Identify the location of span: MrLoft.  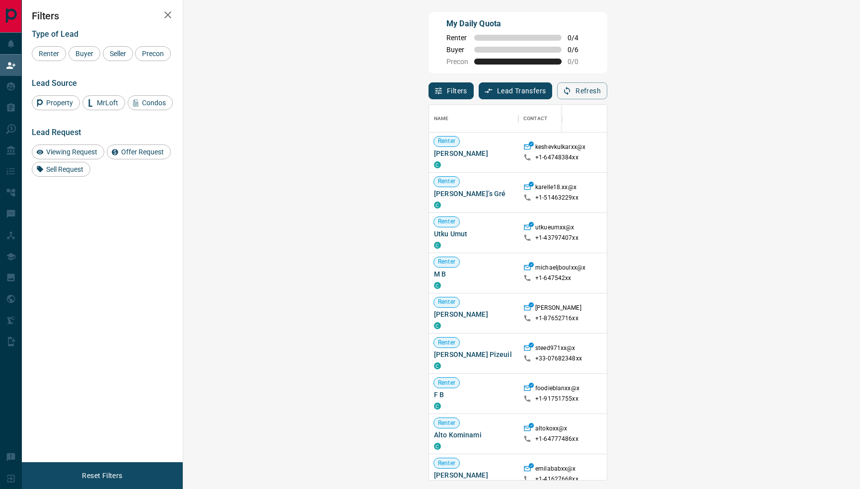
(107, 103).